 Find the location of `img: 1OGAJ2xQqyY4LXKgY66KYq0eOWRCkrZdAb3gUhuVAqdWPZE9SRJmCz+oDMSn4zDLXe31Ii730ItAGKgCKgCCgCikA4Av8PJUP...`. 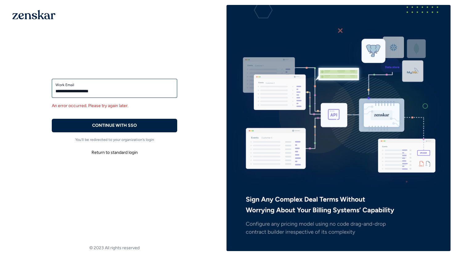

img: 1OGAJ2xQqyY4LXKgY66KYq0eOWRCkrZdAb3gUhuVAqdWPZE9SRJmCz+oDMSn4zDLXe31Ii730ItAGKgCKgCCgCikA4Av8PJUP... is located at coordinates (34, 14).